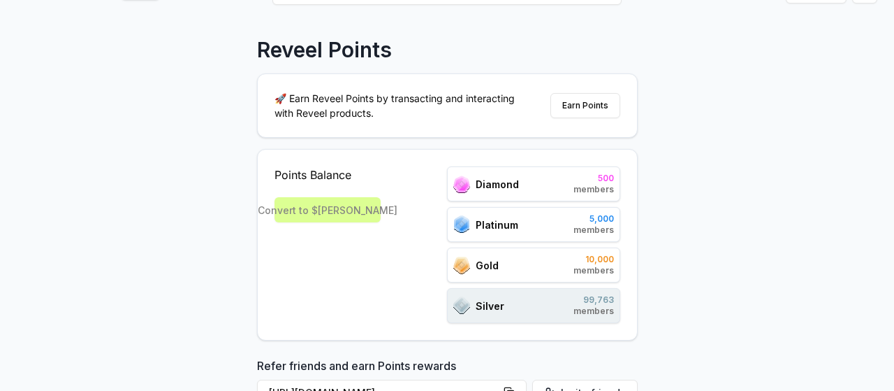  I want to click on button: Earn Points, so click(586, 106).